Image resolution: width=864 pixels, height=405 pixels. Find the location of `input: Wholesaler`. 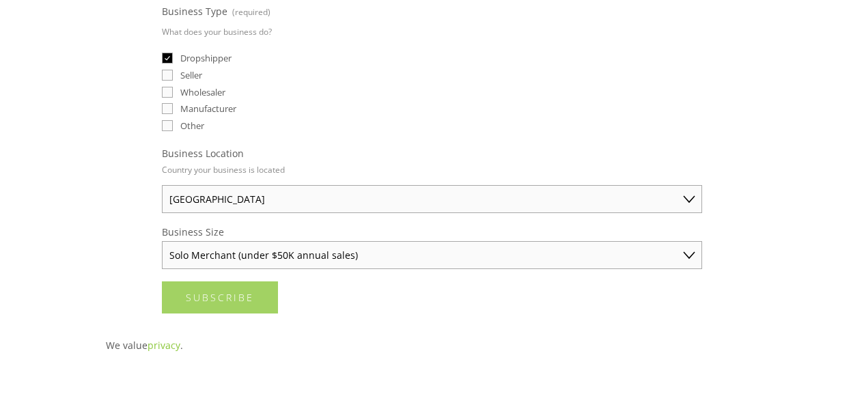

input: Wholesaler is located at coordinates (167, 92).